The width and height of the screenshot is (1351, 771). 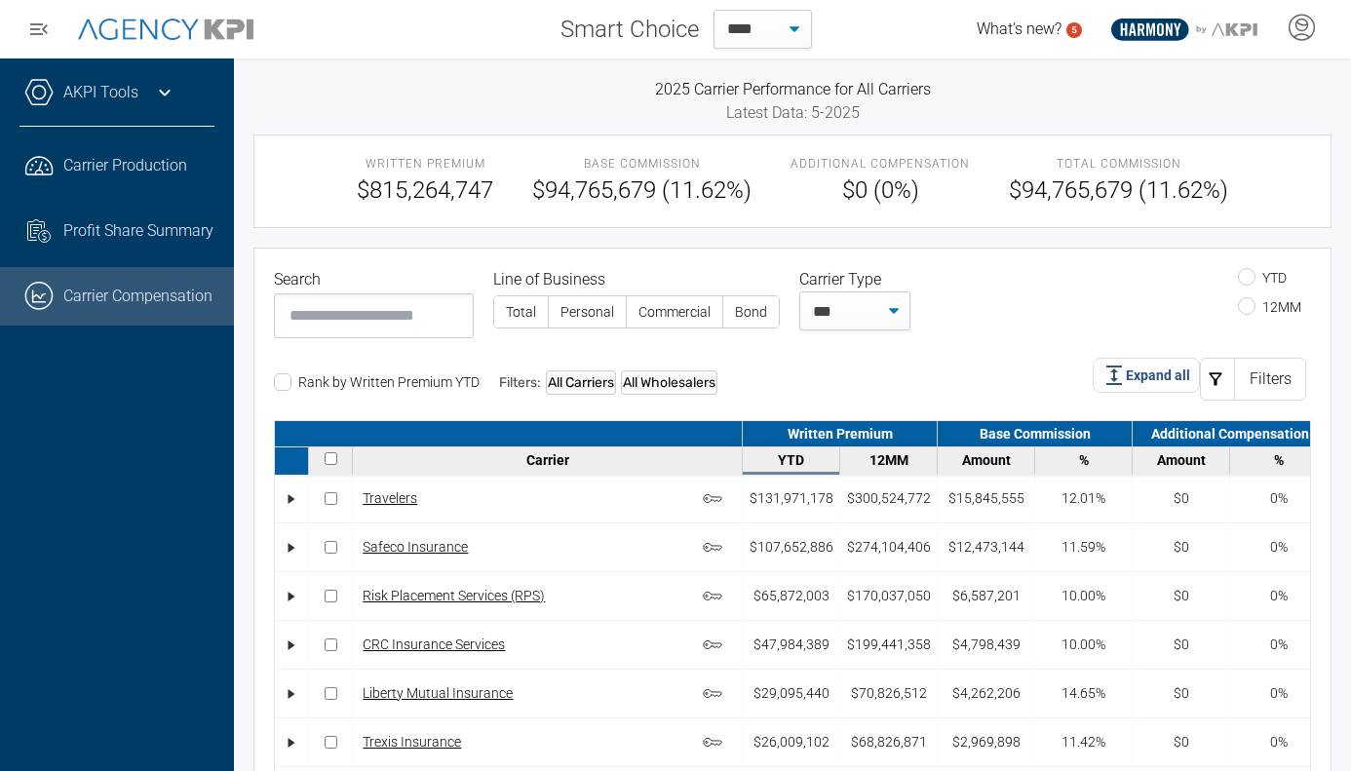 What do you see at coordinates (1269, 307) in the screenshot?
I see `label: 12MM` at bounding box center [1269, 307].